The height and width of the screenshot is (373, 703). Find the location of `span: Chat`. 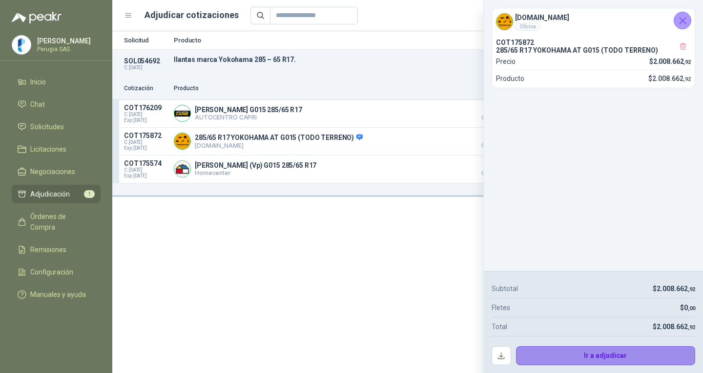

span: Chat is located at coordinates (38, 104).